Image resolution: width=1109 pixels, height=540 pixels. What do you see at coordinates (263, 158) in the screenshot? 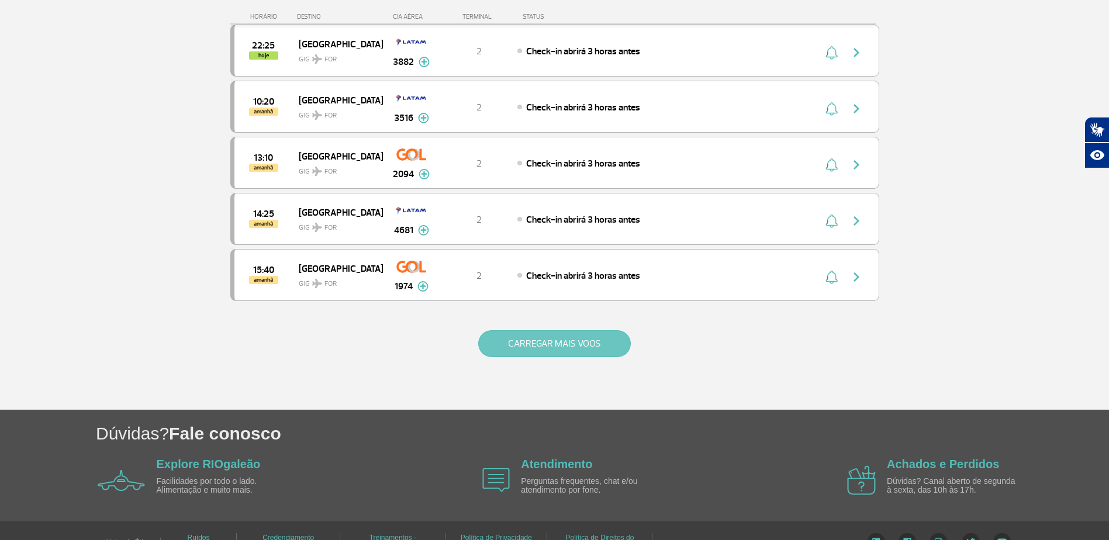
I see `span: 2025-09-28 13:10:00` at bounding box center [263, 158].